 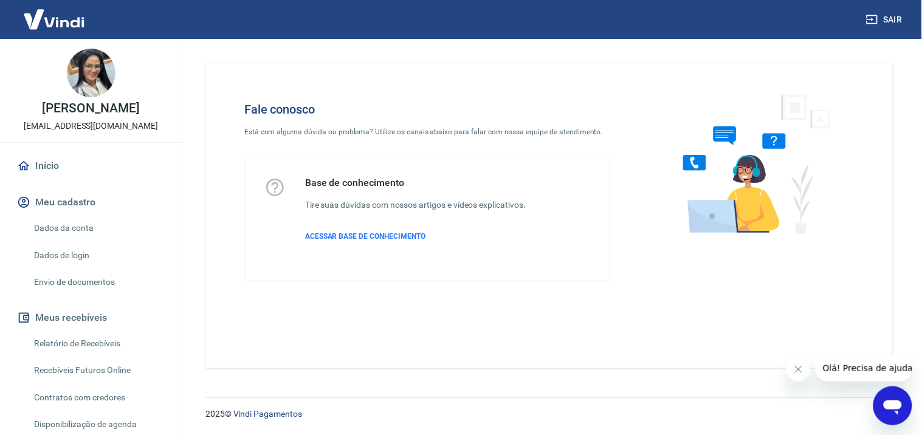 What do you see at coordinates (91, 73) in the screenshot?
I see `img: 92e3186c-020b-4a5e-8faf-09d8b5c557fe.jpeg` at bounding box center [91, 73].